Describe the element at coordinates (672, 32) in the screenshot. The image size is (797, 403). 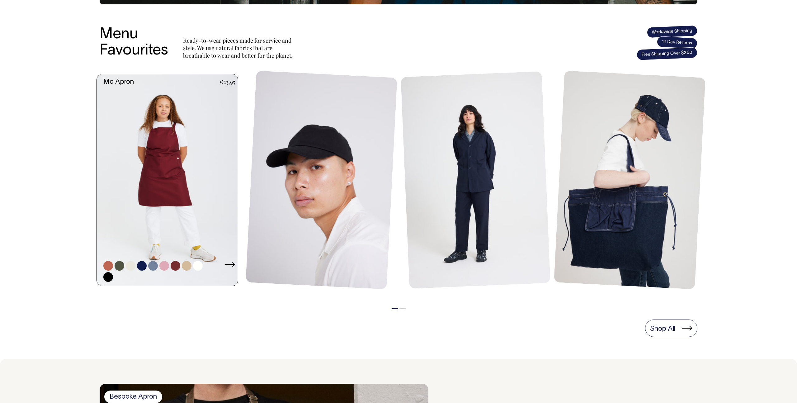
I see `span: Worldwide Shipping` at that location.